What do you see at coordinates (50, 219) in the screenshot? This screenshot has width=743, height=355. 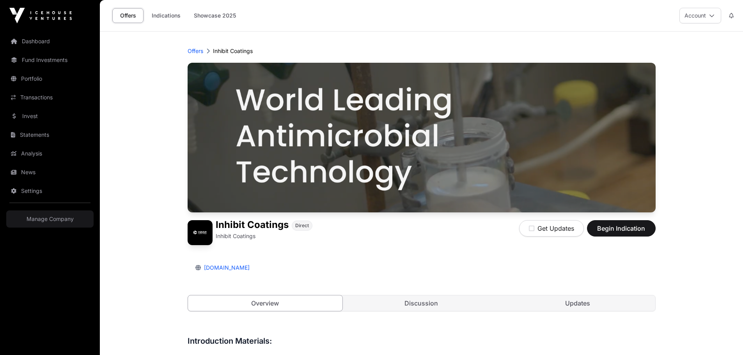 I see `a: Manage Company` at bounding box center [50, 219].